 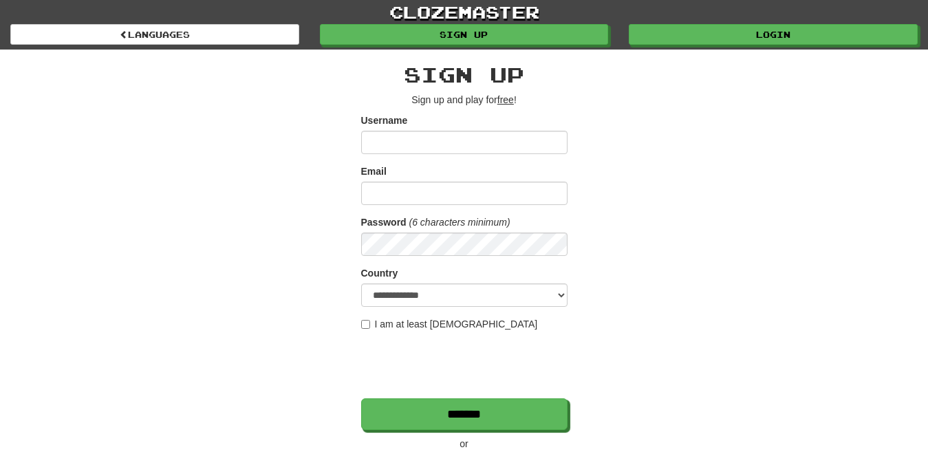 What do you see at coordinates (464, 444) in the screenshot?
I see `p: or` at bounding box center [464, 444].